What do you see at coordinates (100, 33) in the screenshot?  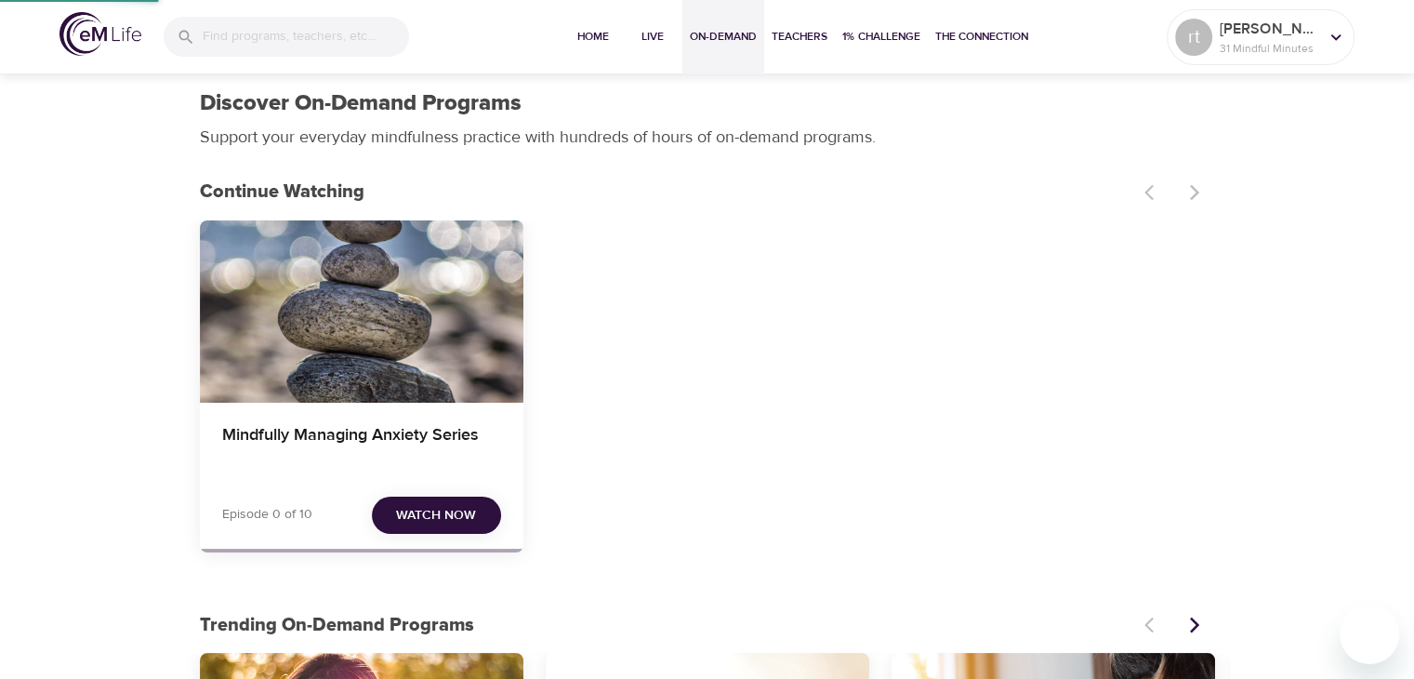 I see `img: logo` at bounding box center [100, 33].